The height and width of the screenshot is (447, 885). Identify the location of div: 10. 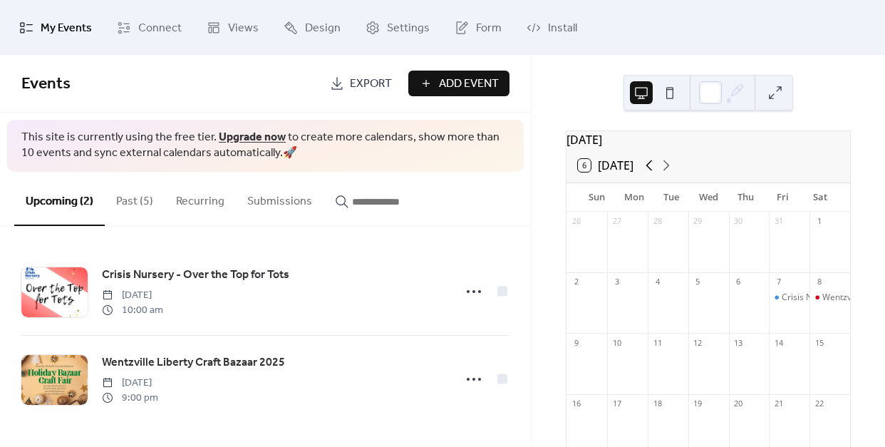
(616, 342).